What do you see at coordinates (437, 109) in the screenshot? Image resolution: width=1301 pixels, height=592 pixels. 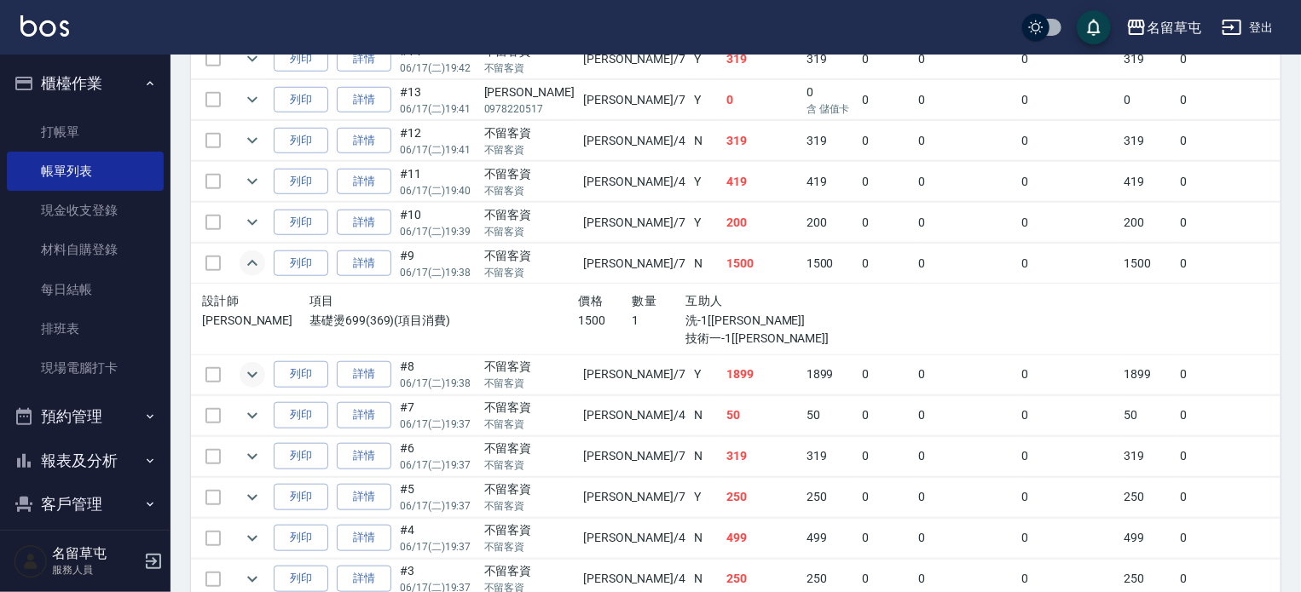 I see `p: 06/17 (二) 19:41` at bounding box center [437, 109].